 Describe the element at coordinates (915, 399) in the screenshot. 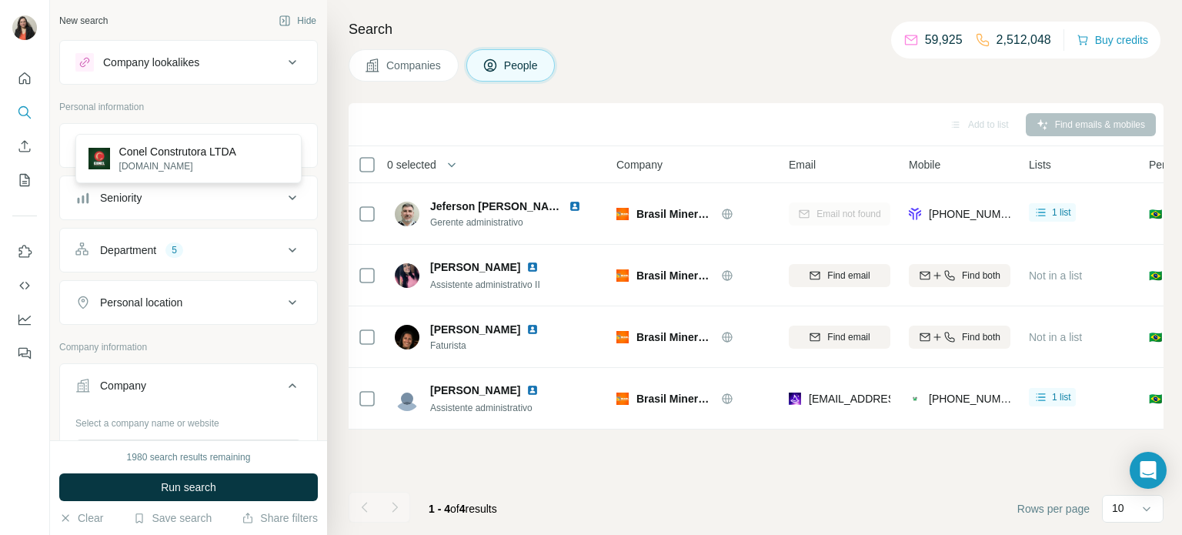

I see `img: provider contactout logo` at that location.